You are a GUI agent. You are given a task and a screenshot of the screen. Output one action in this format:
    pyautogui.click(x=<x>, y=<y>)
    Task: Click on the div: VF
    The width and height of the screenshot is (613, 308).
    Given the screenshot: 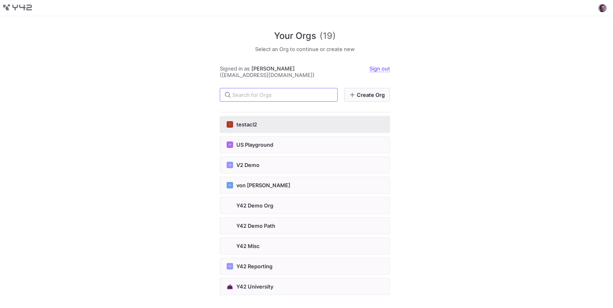 What is the action you would take?
    pyautogui.click(x=230, y=185)
    